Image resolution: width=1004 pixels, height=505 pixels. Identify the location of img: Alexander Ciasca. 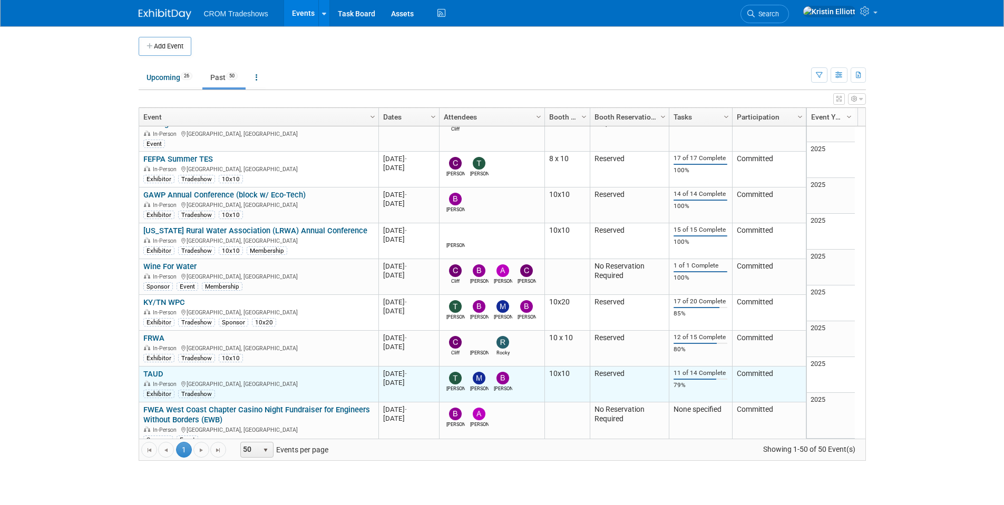
(503, 271).